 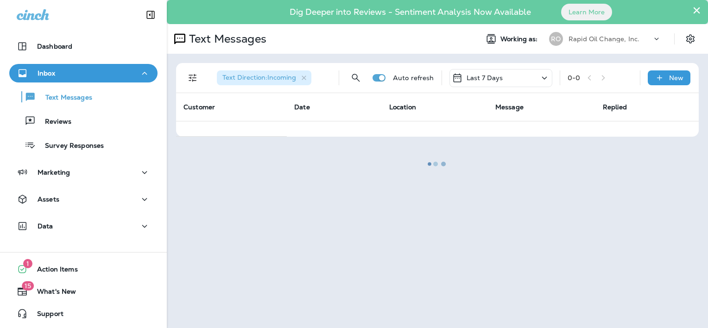 What do you see at coordinates (28, 264) in the screenshot?
I see `span: 1` at bounding box center [28, 264].